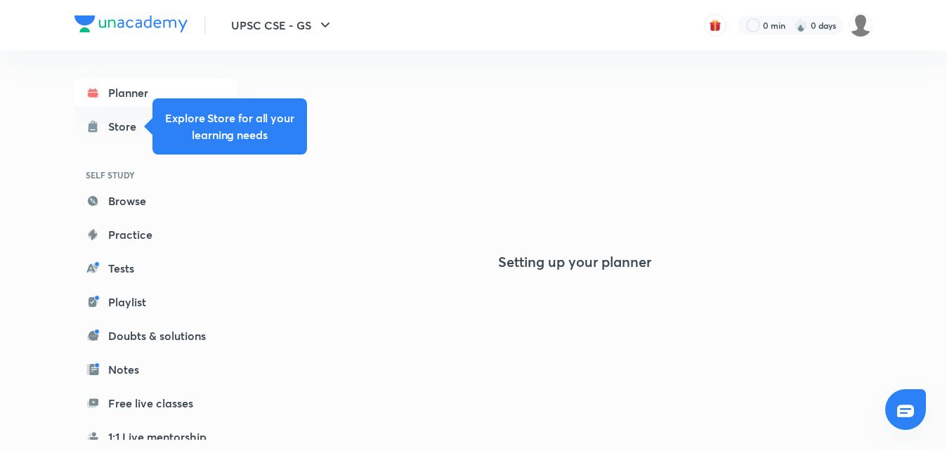 The height and width of the screenshot is (451, 947). I want to click on a: Store, so click(156, 126).